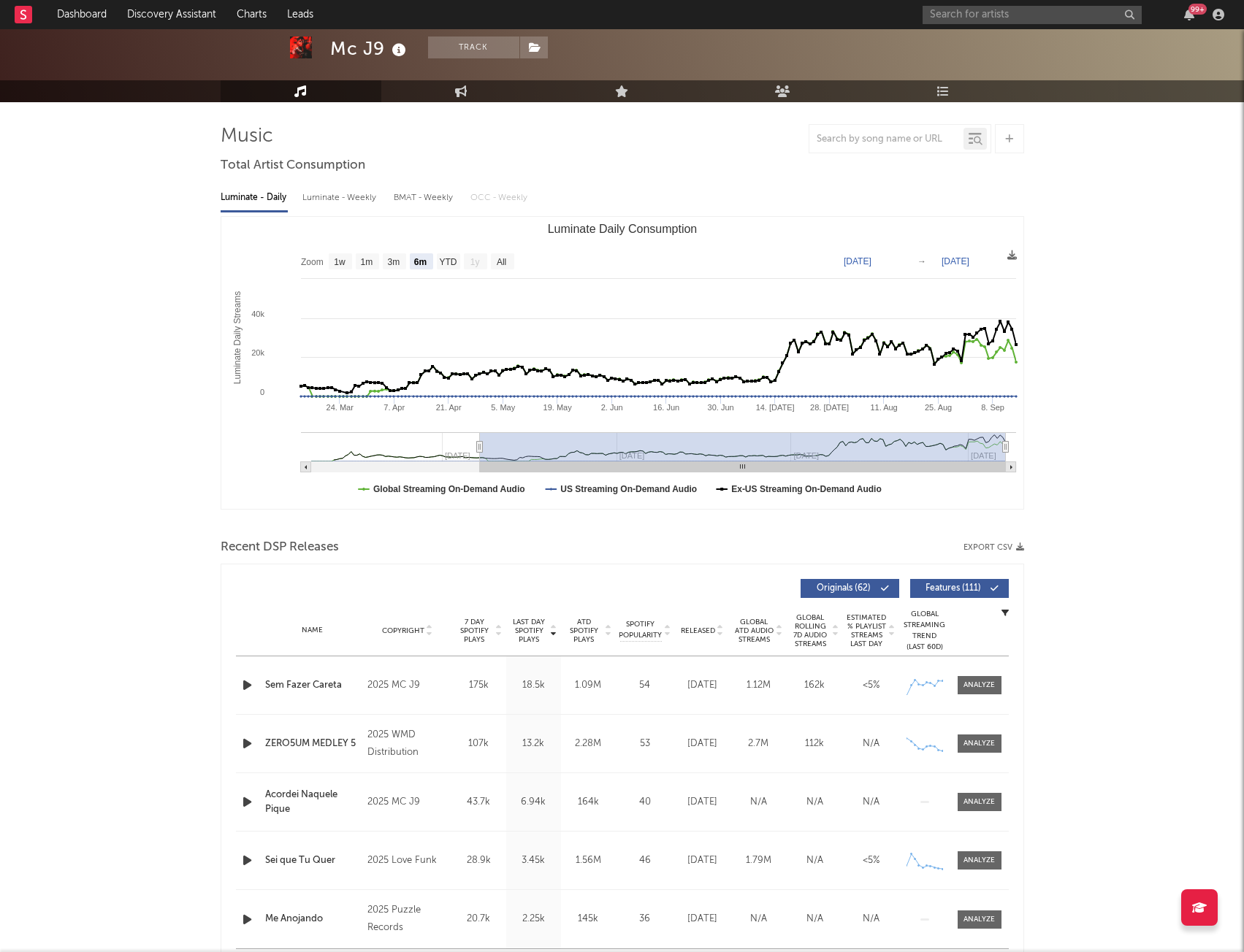  I want to click on div: 54, so click(645, 686).